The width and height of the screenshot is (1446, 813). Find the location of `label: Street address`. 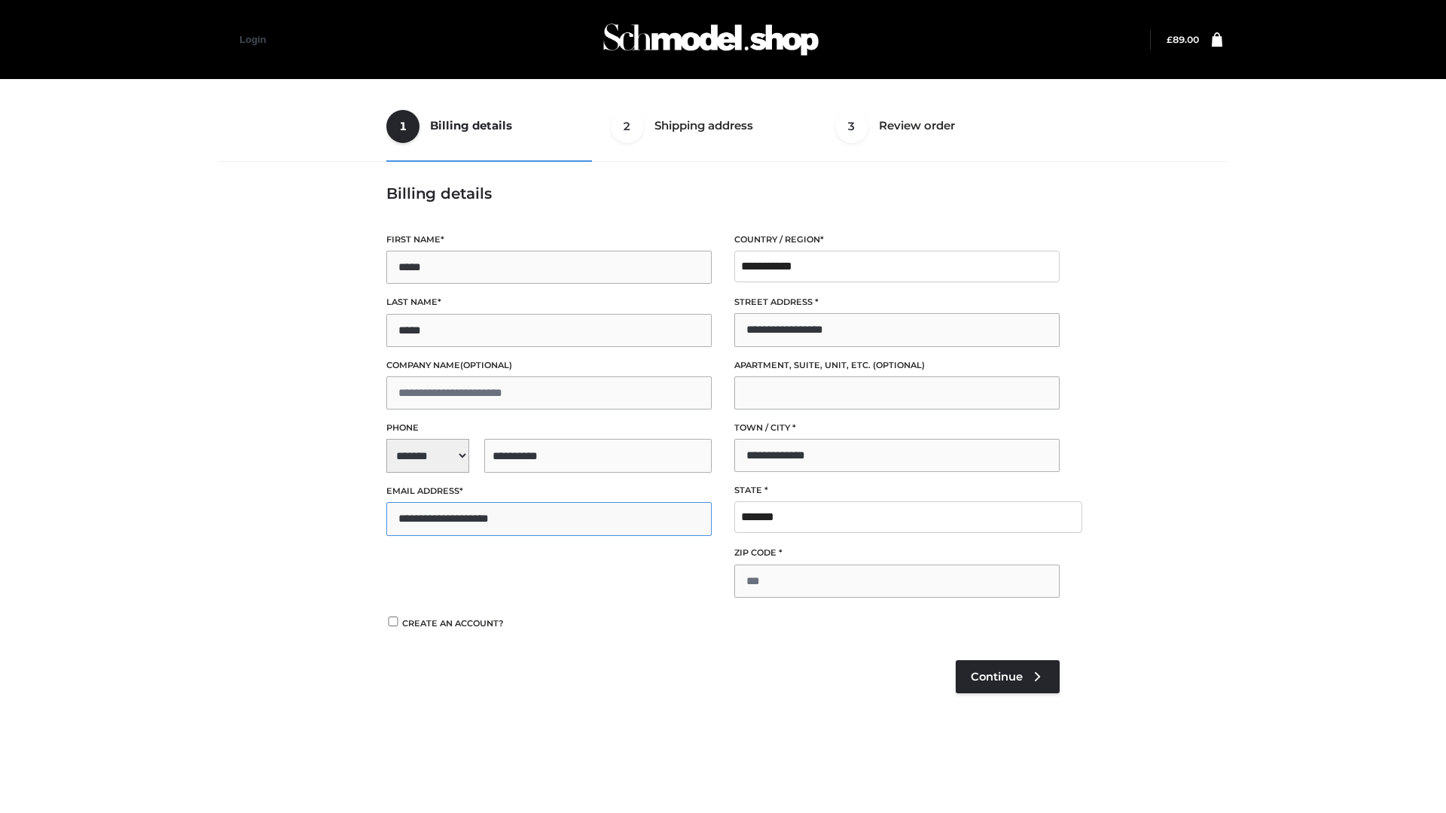

label: Street address is located at coordinates (897, 302).